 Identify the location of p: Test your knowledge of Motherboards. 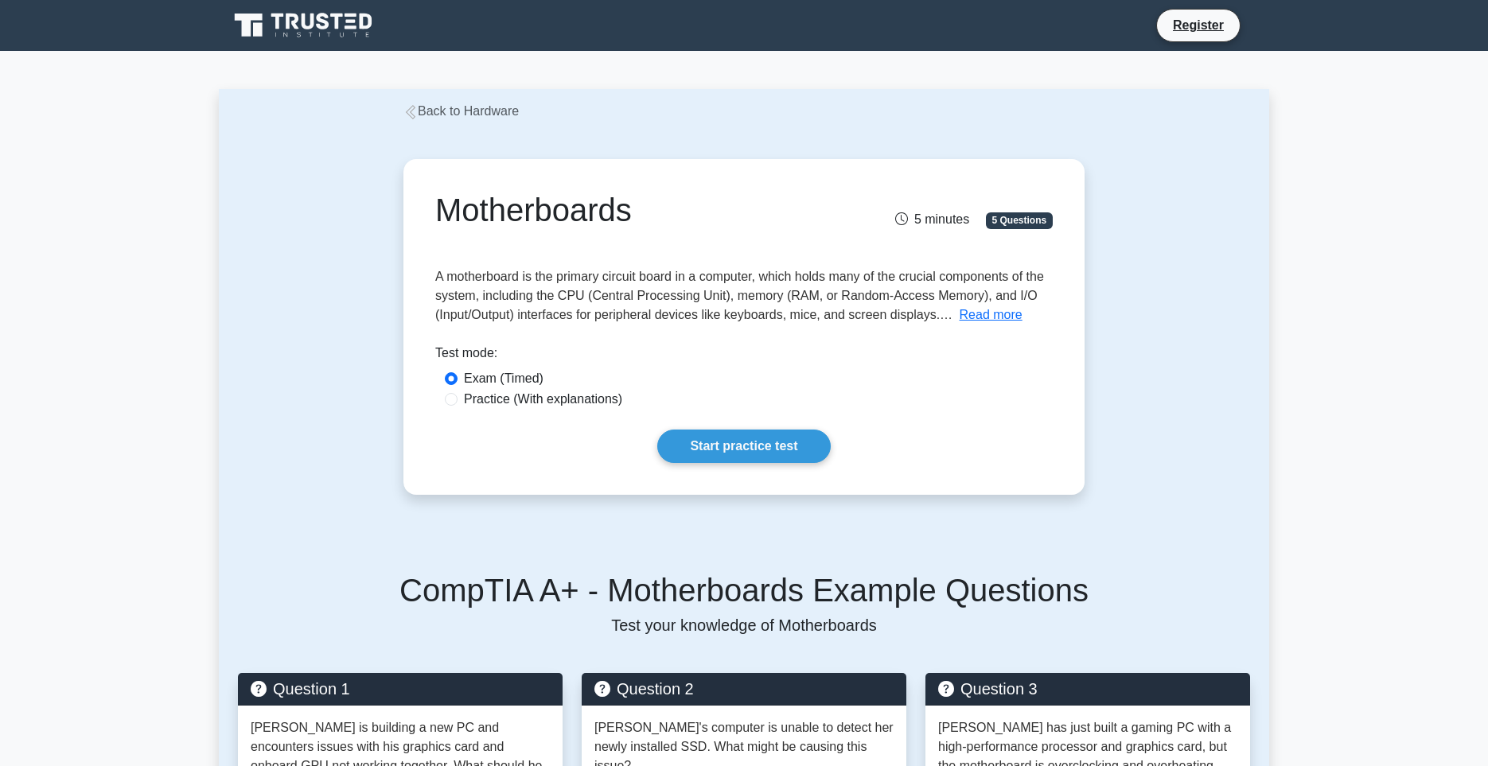
(744, 625).